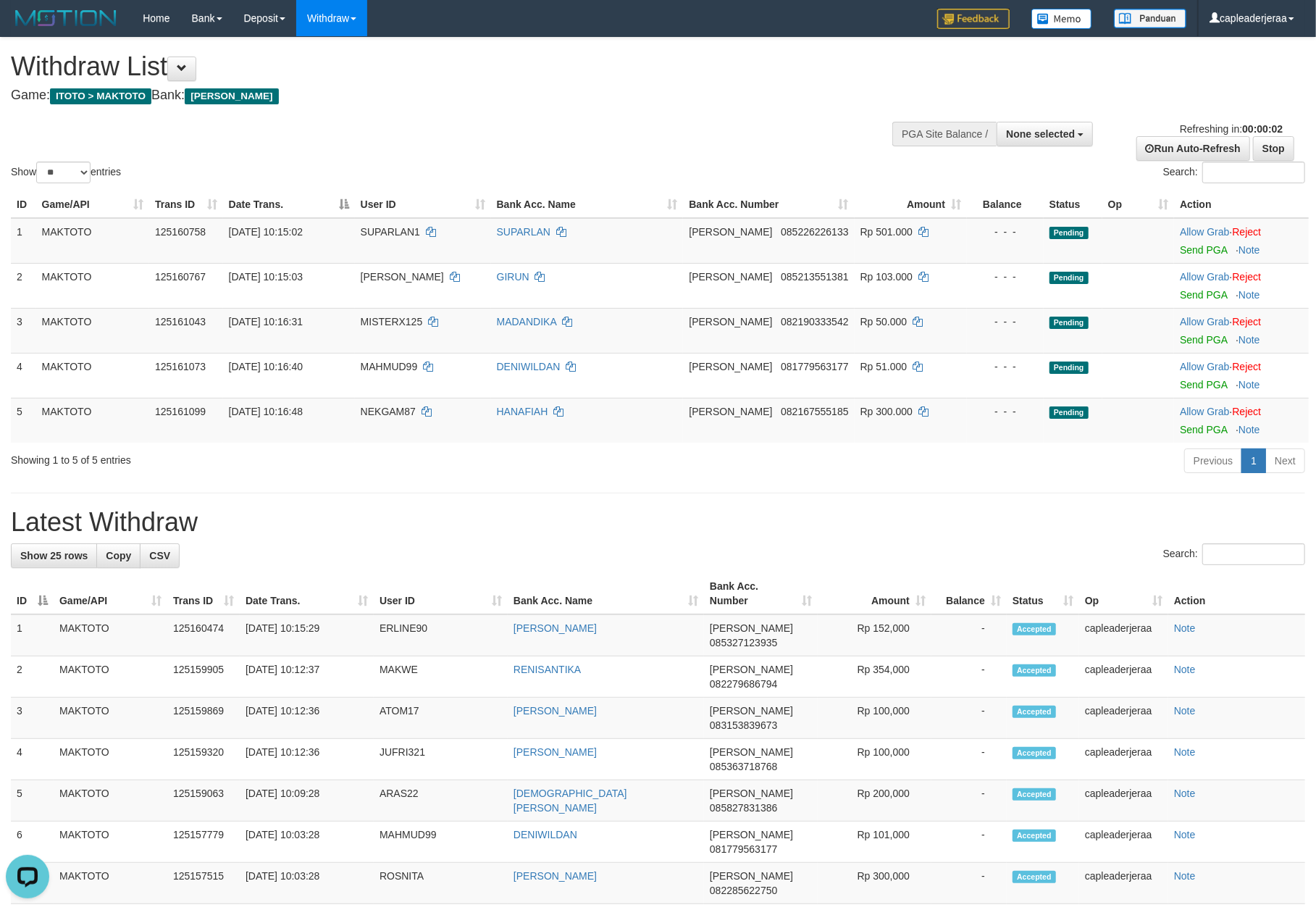 Image resolution: width=1316 pixels, height=910 pixels. Describe the element at coordinates (54, 555) in the screenshot. I see `a: Show 25 rows` at that location.